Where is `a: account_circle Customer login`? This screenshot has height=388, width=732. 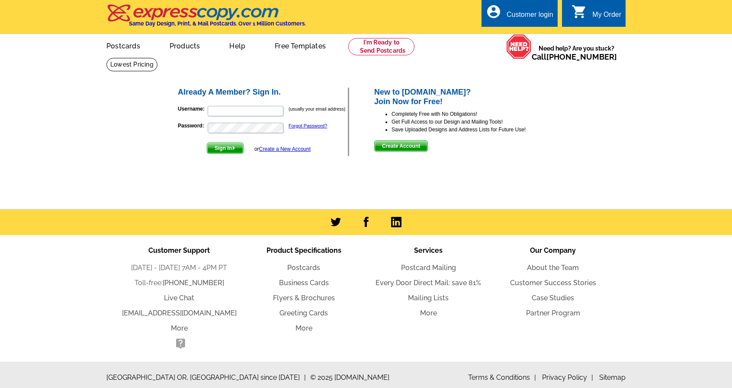 a: account_circle Customer login is located at coordinates (519, 15).